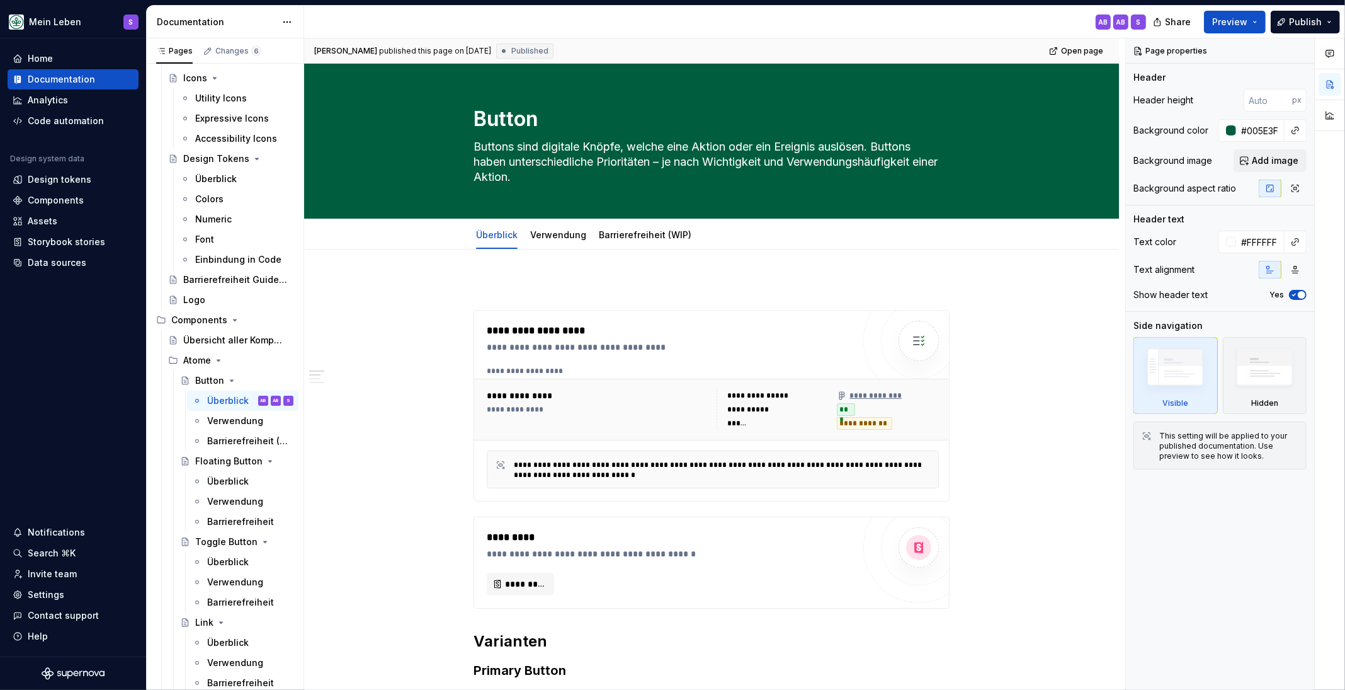 The image size is (1345, 690). Describe the element at coordinates (1229, 446) in the screenshot. I see `div: This setting will be applied to your published documentation. Use preview to see how it looks.` at that location.